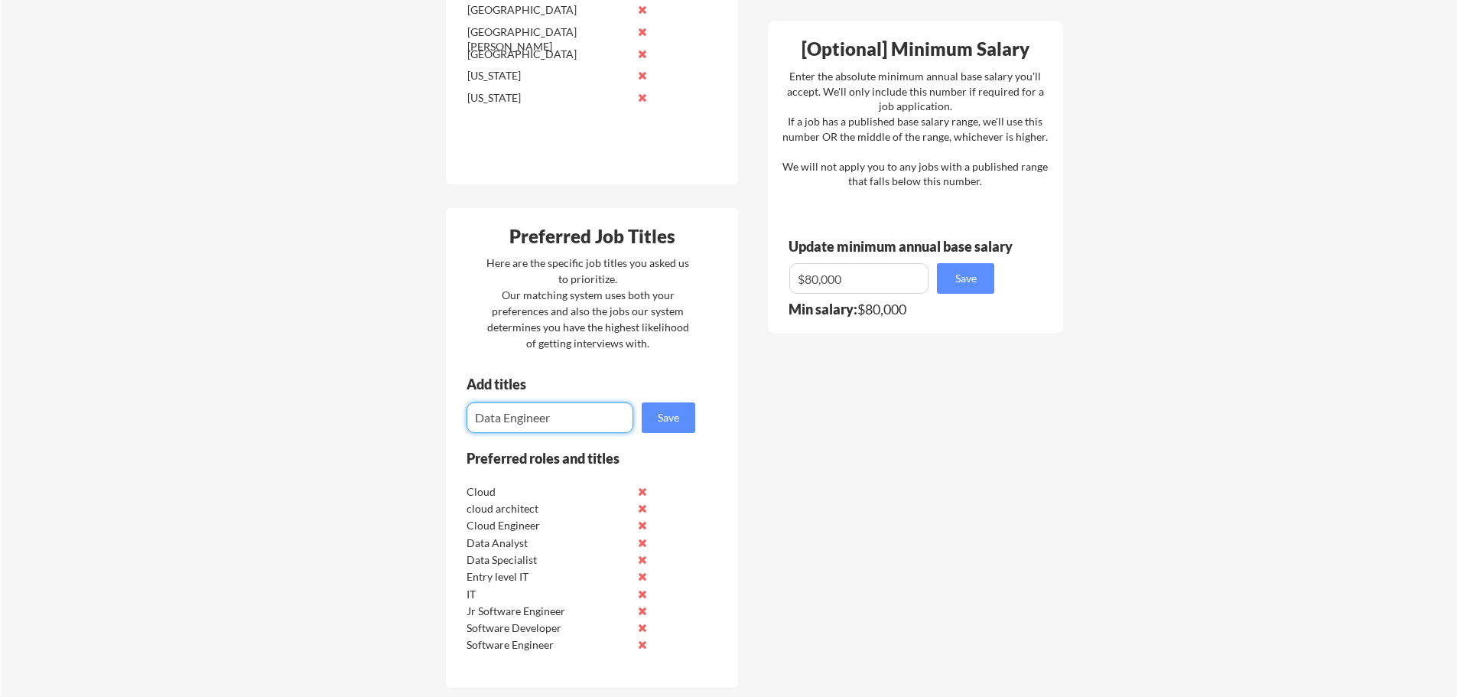 The width and height of the screenshot is (1457, 697). I want to click on div: Cloud Engineer, so click(547, 525).